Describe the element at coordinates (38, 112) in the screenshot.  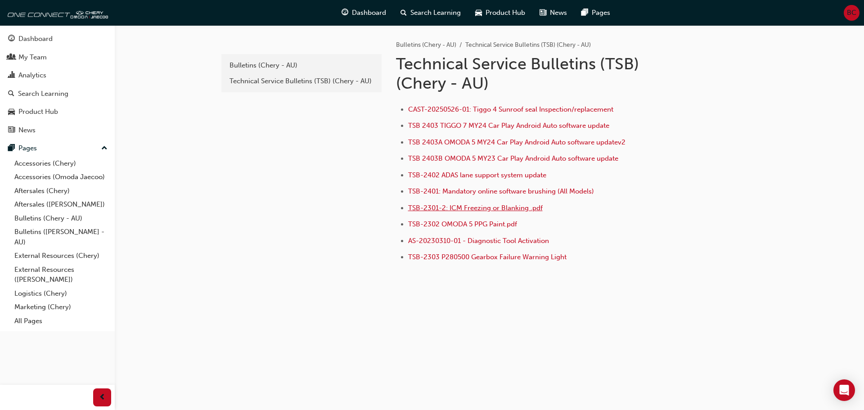
I see `div: Product Hub` at that location.